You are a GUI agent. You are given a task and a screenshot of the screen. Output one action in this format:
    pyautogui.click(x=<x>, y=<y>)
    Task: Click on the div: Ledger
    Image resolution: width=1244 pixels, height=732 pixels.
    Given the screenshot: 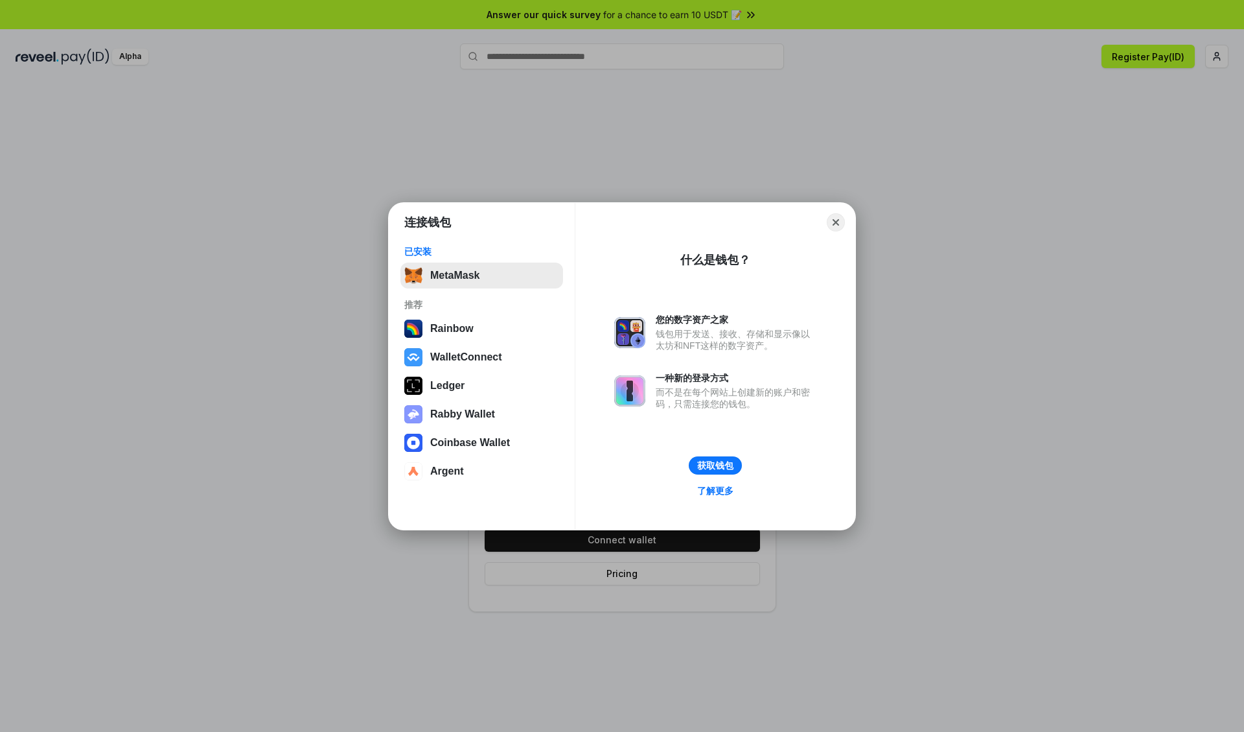 What is the action you would take?
    pyautogui.click(x=447, y=386)
    